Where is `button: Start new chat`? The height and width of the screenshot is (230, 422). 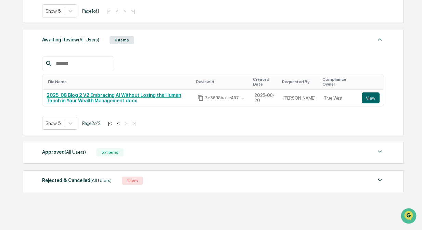
button: Start new chat is located at coordinates (121, 59).